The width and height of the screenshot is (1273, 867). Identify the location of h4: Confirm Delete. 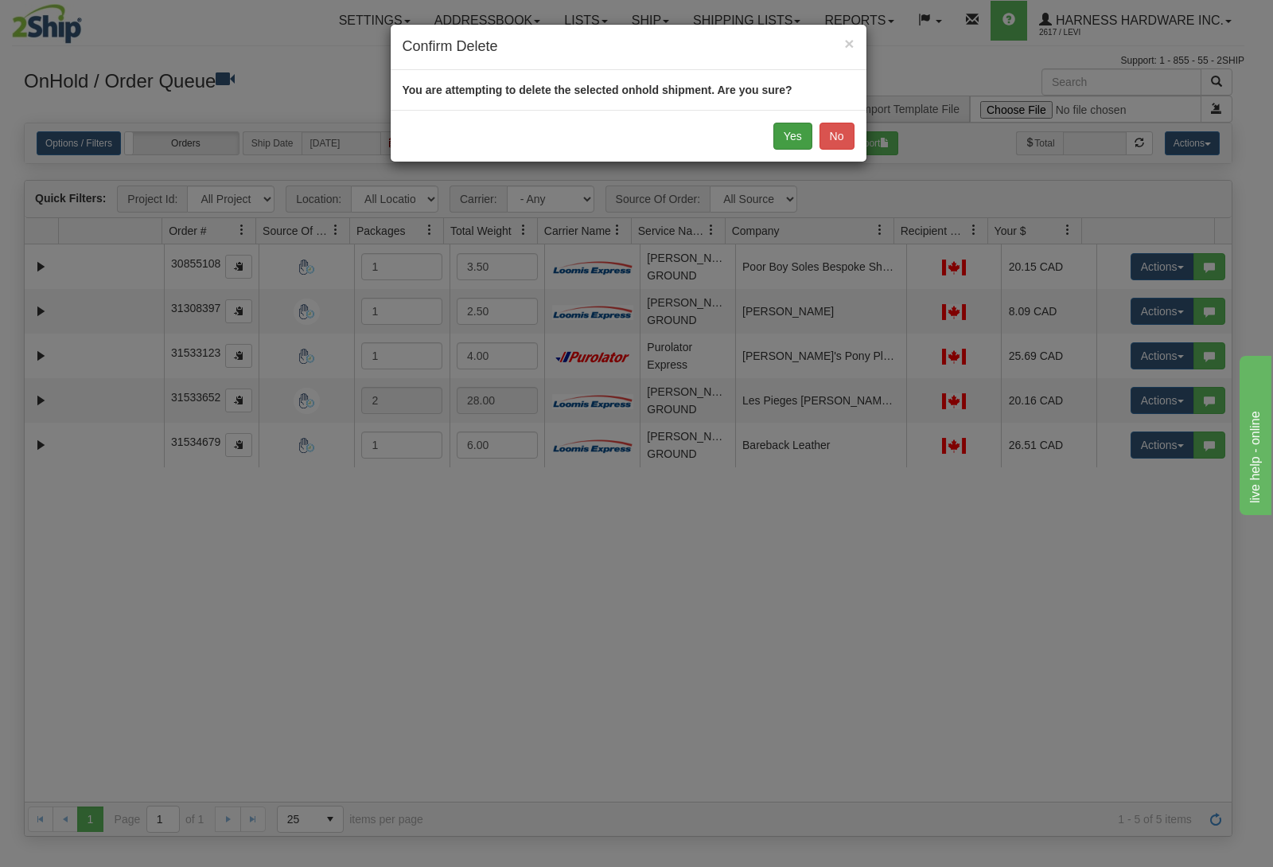
(629, 47).